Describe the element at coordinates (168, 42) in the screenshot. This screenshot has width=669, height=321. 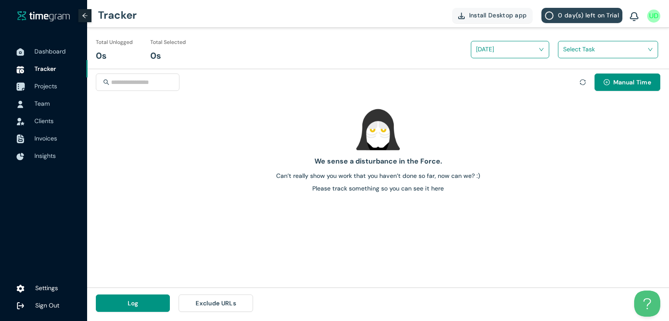
I see `h1: Total Selected` at that location.